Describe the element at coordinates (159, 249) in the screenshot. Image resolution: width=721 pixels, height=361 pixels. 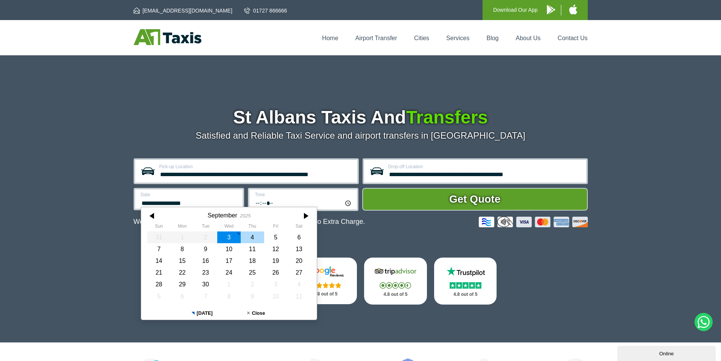
I see `div: 07 September 2025` at that location.